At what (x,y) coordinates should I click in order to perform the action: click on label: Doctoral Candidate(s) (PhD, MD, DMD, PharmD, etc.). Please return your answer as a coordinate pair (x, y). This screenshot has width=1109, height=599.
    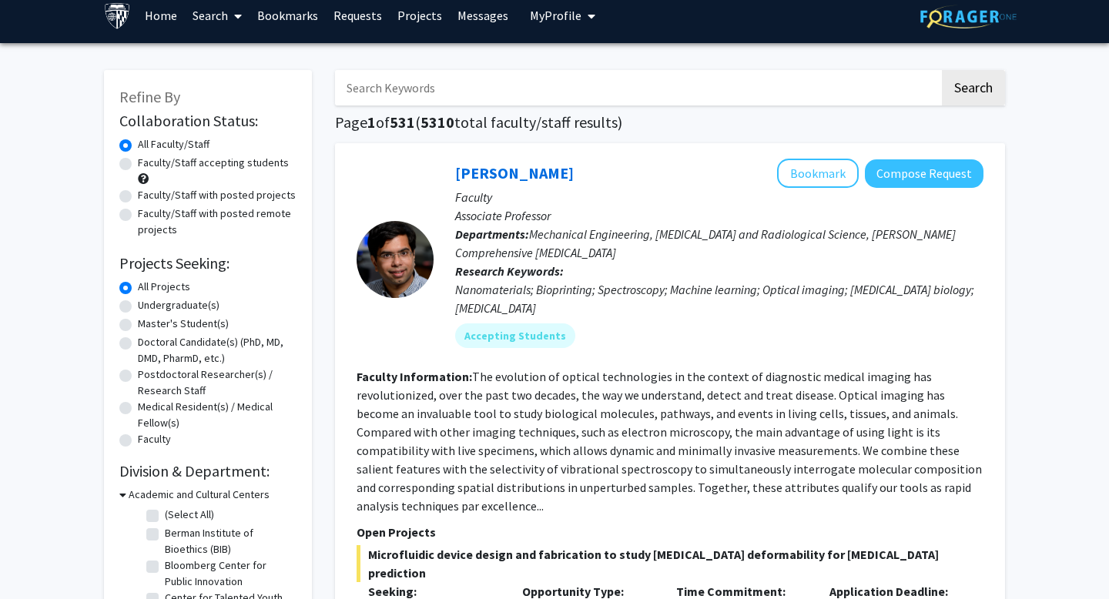
    Looking at the image, I should click on (217, 351).